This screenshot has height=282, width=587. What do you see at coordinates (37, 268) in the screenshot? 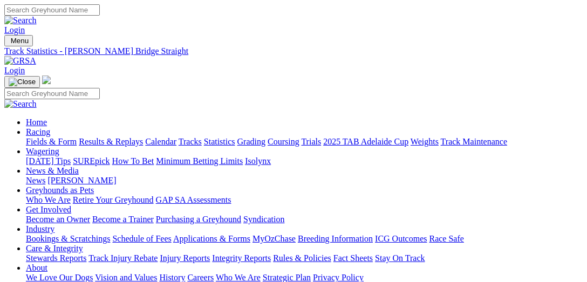
I see `a: About` at bounding box center [37, 268].